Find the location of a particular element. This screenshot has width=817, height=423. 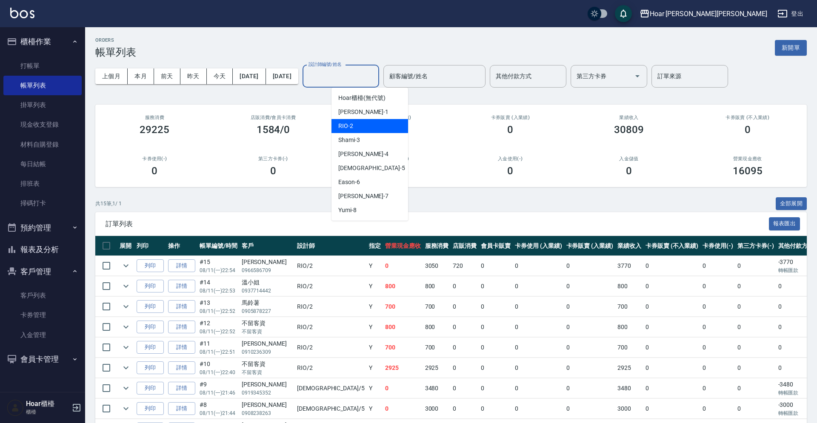

p: 0905878227 is located at coordinates (267, 312).